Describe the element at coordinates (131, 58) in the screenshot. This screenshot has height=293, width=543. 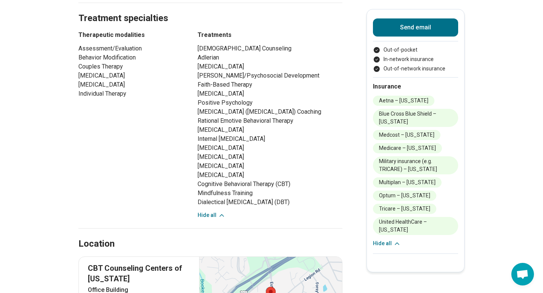
I see `li: Behavior Modification` at that location.